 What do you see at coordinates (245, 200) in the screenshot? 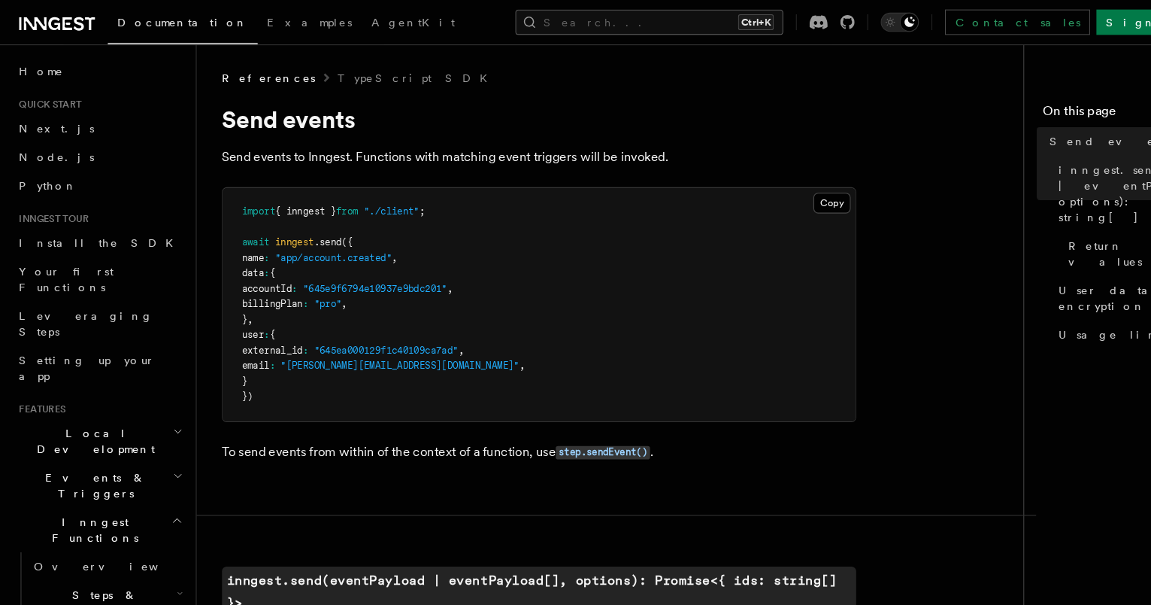
I see `span: import` at bounding box center [245, 200].